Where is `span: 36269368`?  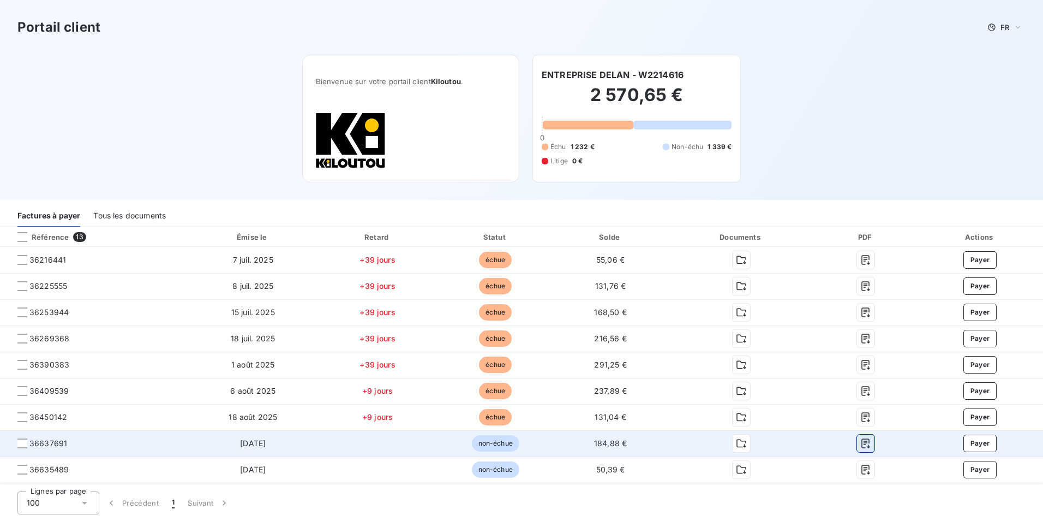 span: 36269368 is located at coordinates (49, 338).